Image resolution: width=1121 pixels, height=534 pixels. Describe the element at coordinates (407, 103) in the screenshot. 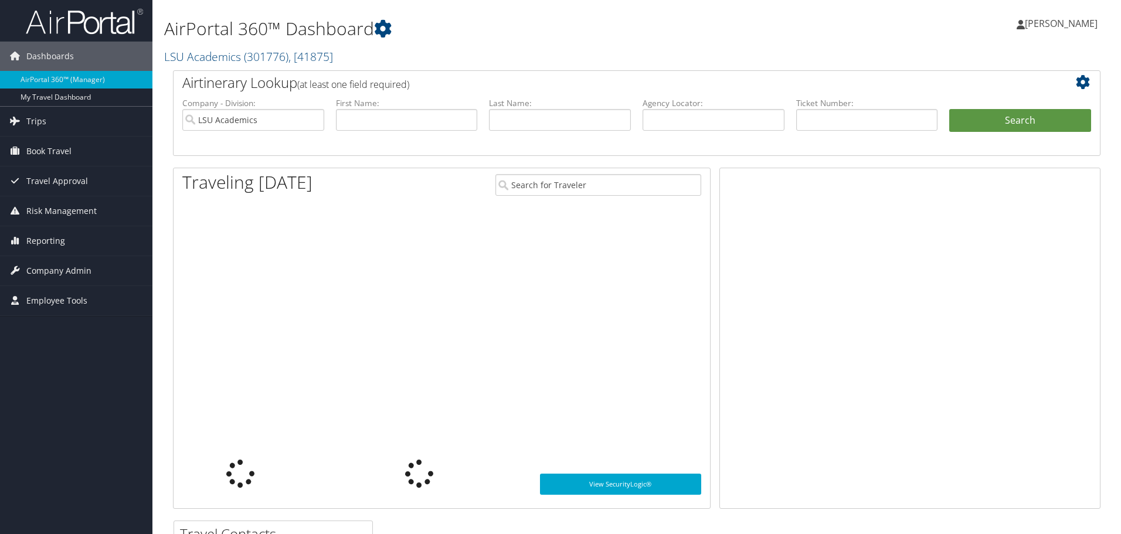

I see `label: First Name:` at that location.